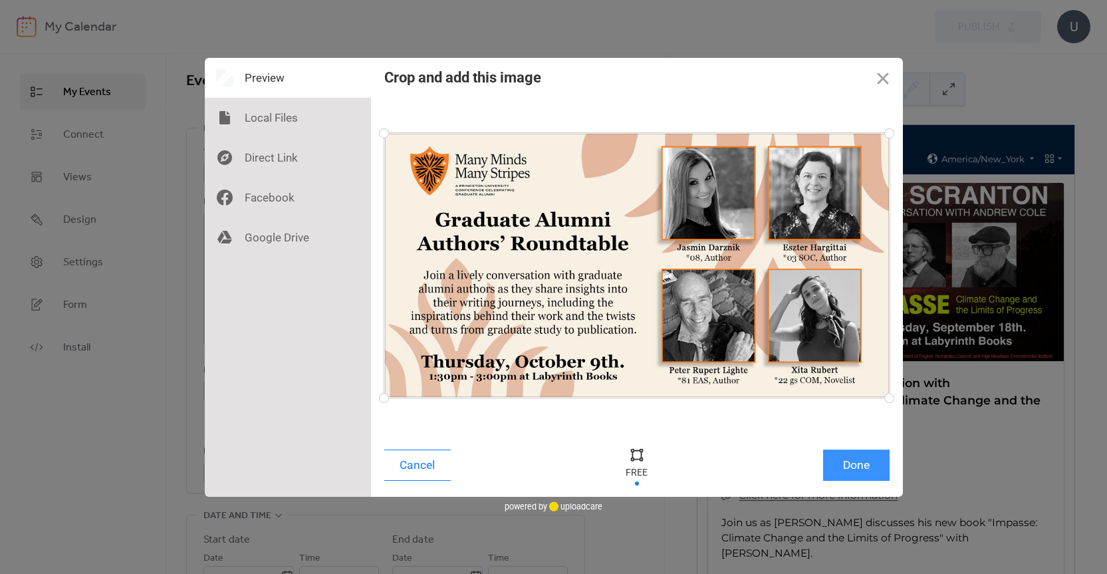 This screenshot has width=1107, height=574. Describe the element at coordinates (574, 506) in the screenshot. I see `a: uploadcare` at that location.